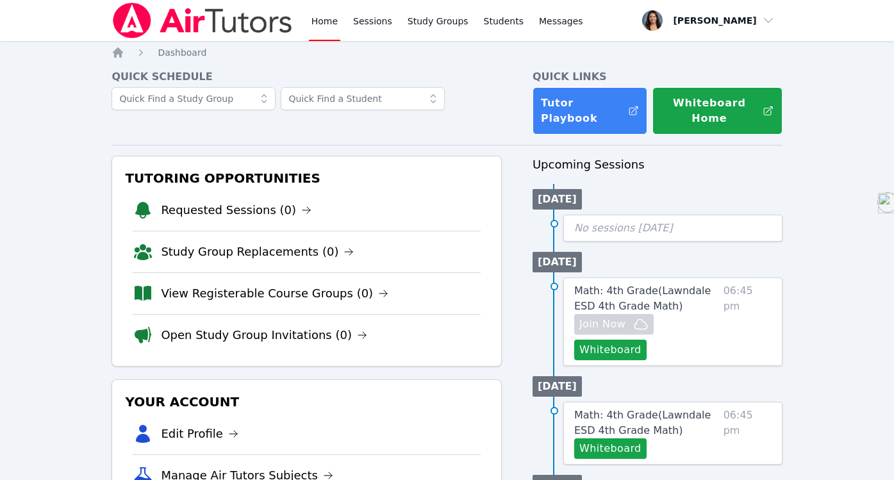 The width and height of the screenshot is (894, 480). What do you see at coordinates (590, 111) in the screenshot?
I see `a: Tutor Playbook` at bounding box center [590, 111].